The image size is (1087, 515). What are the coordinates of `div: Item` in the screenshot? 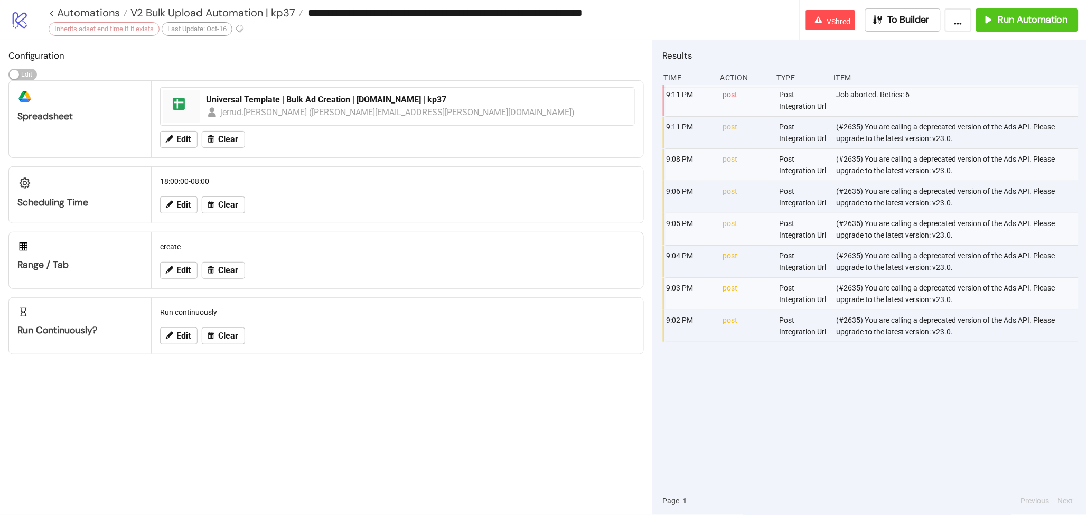 It's located at (956, 78).